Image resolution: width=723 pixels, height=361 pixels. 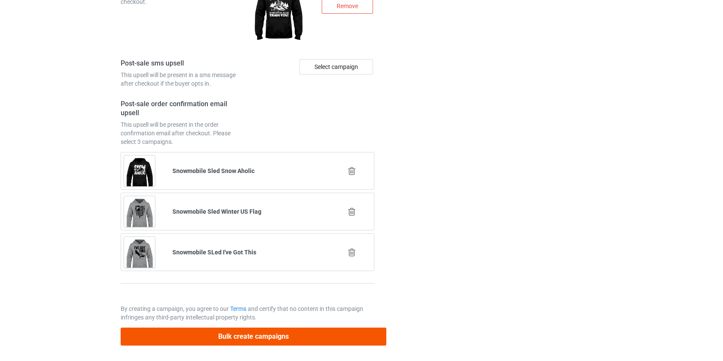 What do you see at coordinates (254, 336) in the screenshot?
I see `button: Bulk create campaigns` at bounding box center [254, 336].